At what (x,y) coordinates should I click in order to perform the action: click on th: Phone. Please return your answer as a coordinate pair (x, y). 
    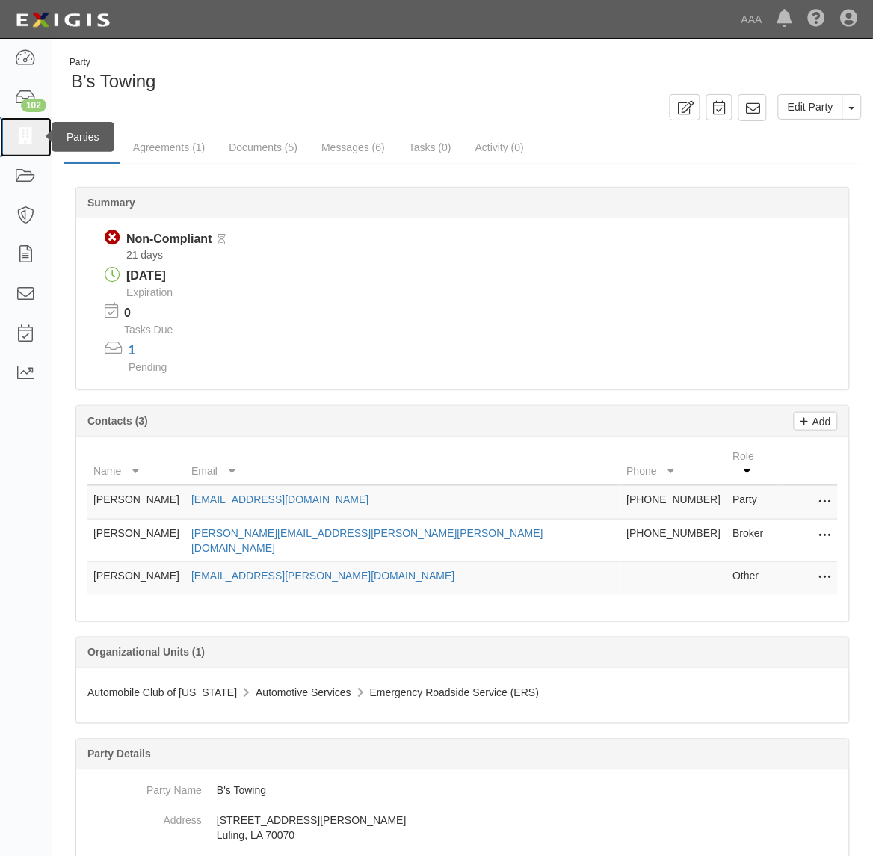
    Looking at the image, I should click on (674, 463).